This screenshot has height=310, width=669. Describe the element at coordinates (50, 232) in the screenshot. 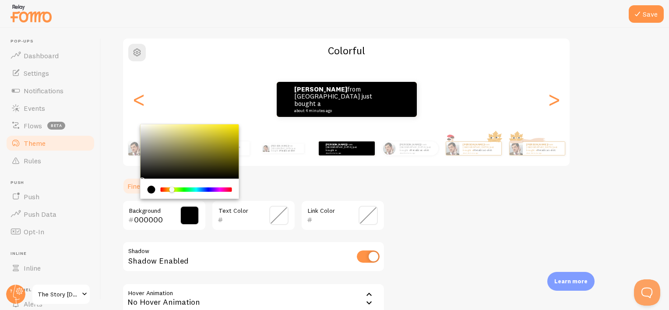

I see `a: Opt-In` at that location.